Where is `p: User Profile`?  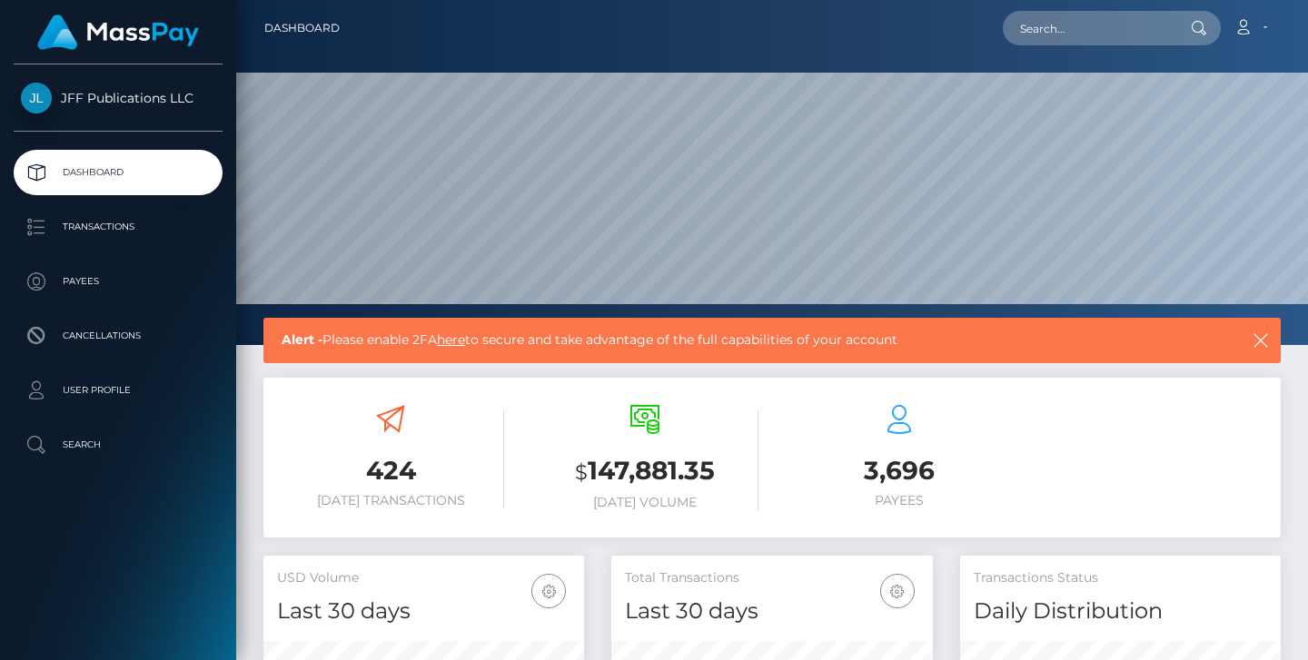
p: User Profile is located at coordinates (118, 391).